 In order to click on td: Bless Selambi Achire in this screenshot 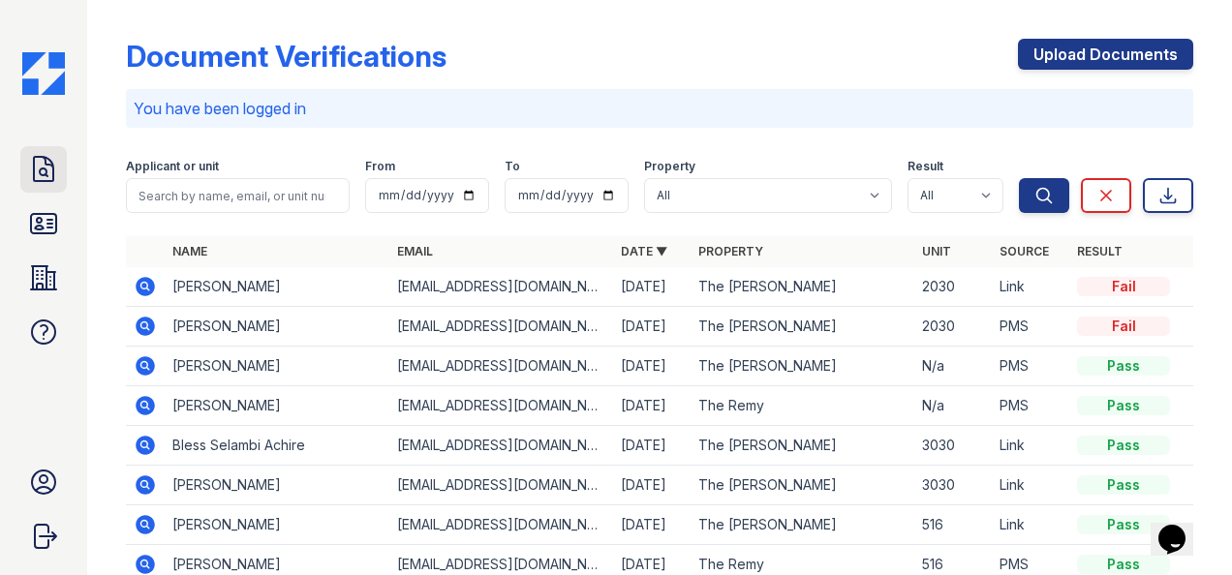, I will do `click(276, 446)`.